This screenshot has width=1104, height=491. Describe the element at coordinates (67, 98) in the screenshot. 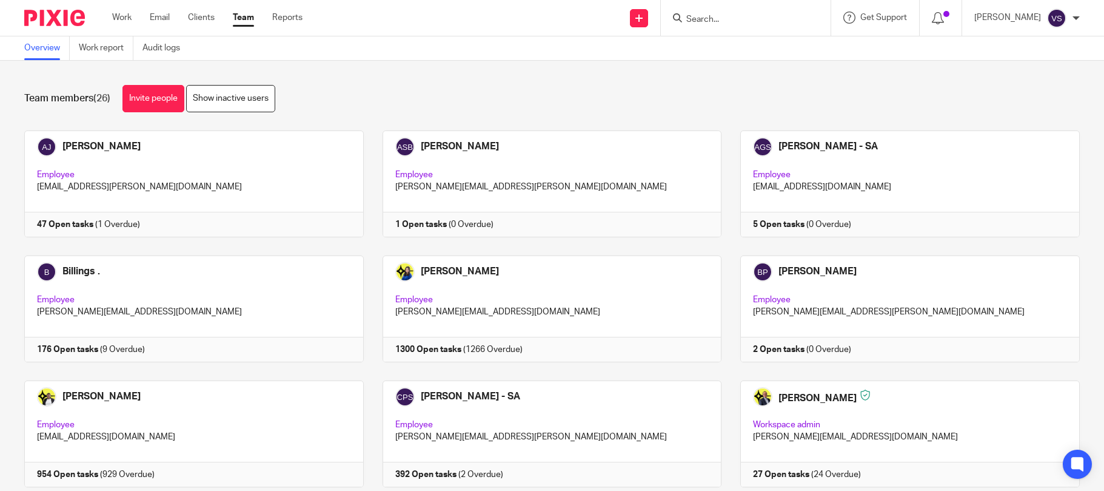

I see `h1: Team members` at that location.